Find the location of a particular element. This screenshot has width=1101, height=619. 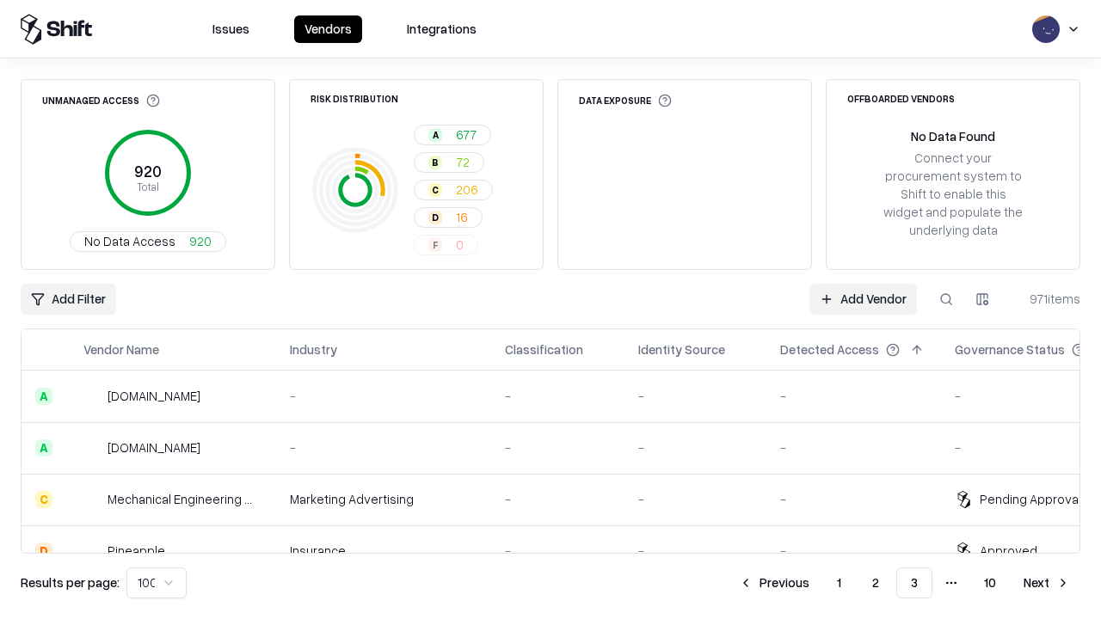

div: Data Exposure is located at coordinates (626, 101).